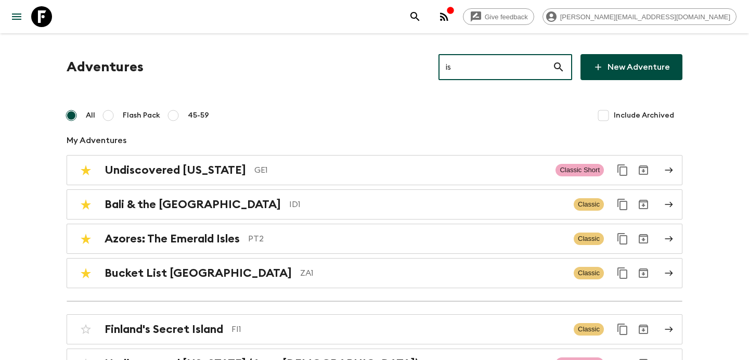  I want to click on p: PT2, so click(407, 239).